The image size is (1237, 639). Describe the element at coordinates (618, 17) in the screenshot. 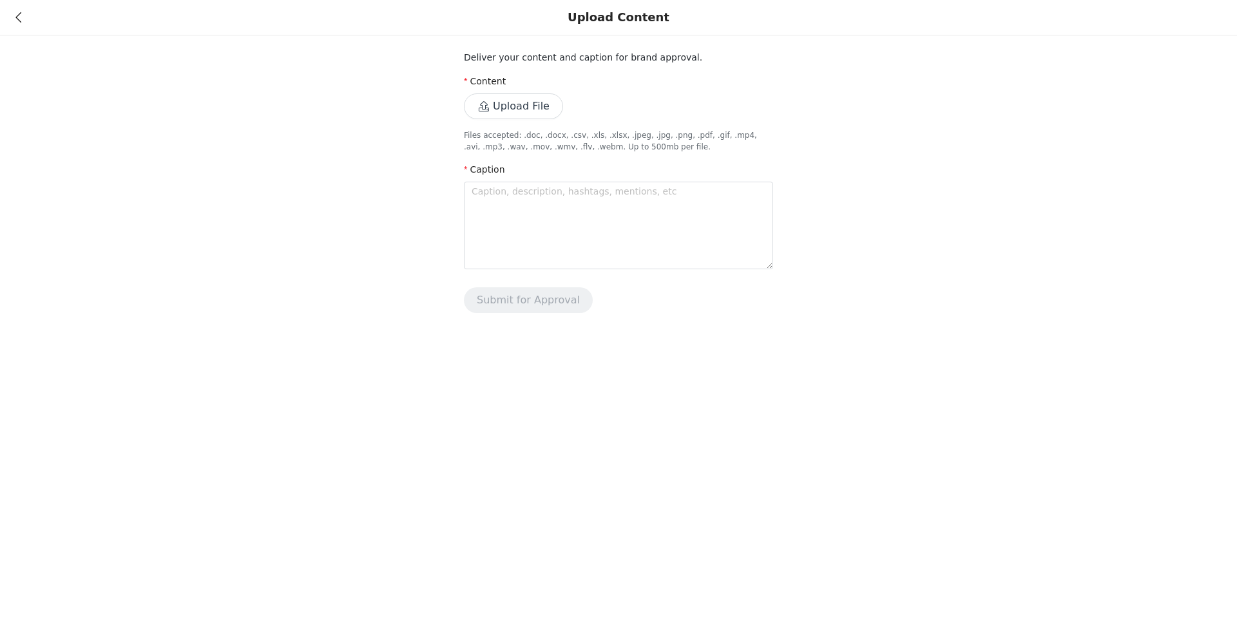

I see `div: Upload Content` at that location.